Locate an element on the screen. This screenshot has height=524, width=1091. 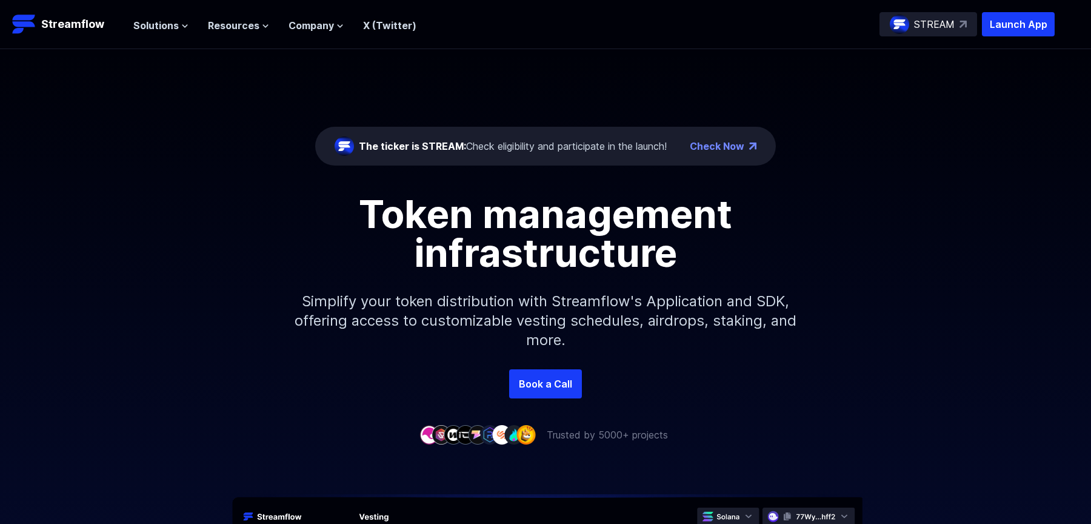
img: company-9 is located at coordinates (526, 434).